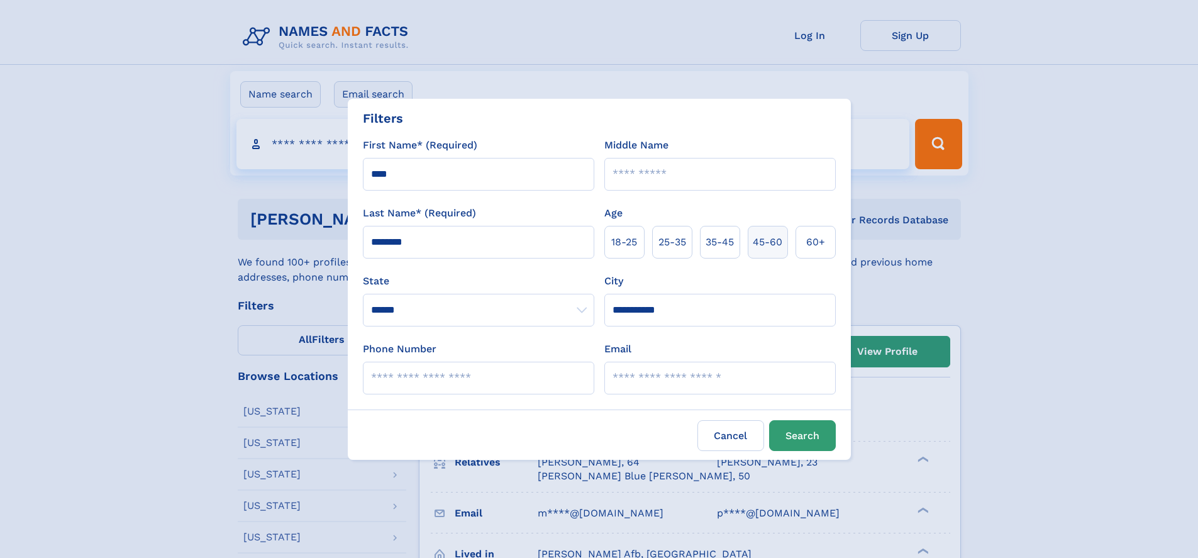 This screenshot has height=558, width=1198. Describe the element at coordinates (624, 242) in the screenshot. I see `span: 18‑25` at that location.